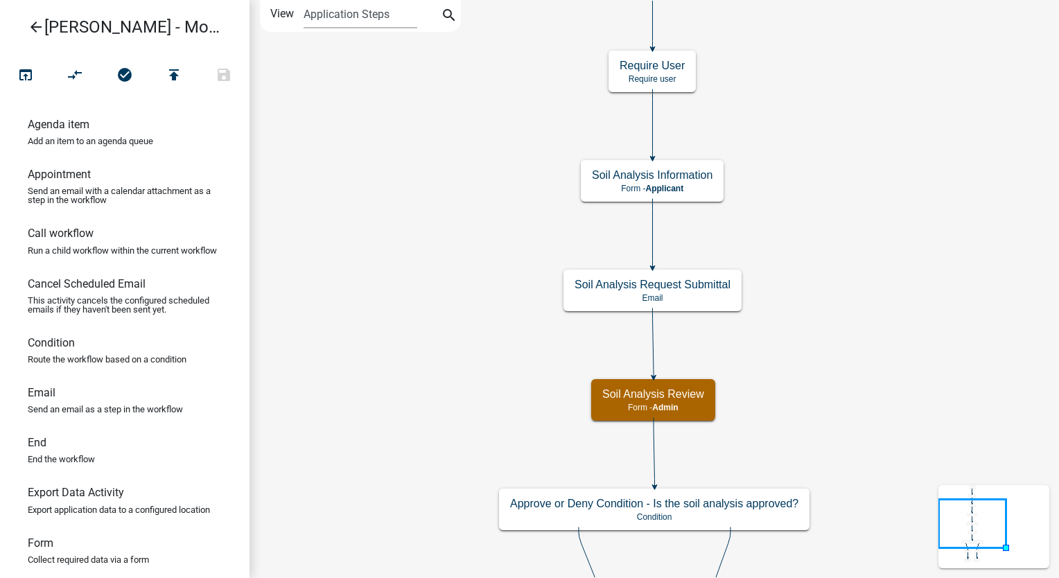 The width and height of the screenshot is (1059, 578). Describe the element at coordinates (40, 543) in the screenshot. I see `h6: Form` at that location.